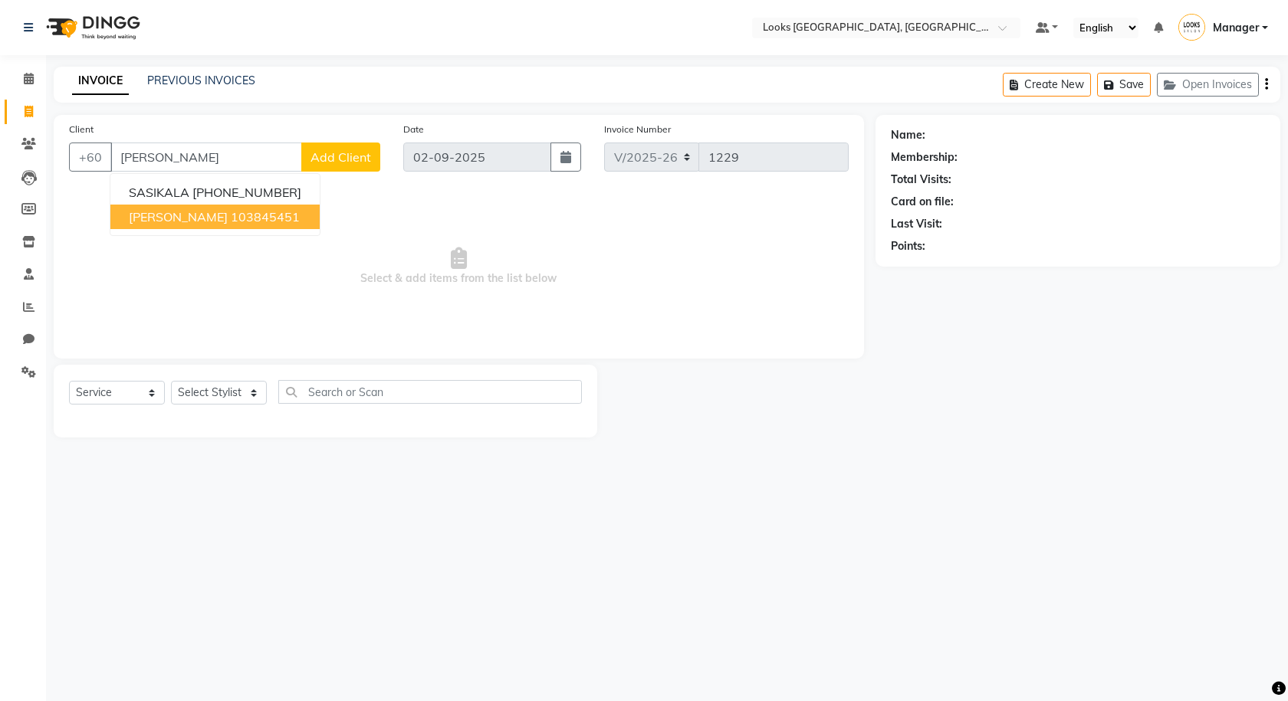 This screenshot has width=1288, height=701. I want to click on label: Client, so click(81, 130).